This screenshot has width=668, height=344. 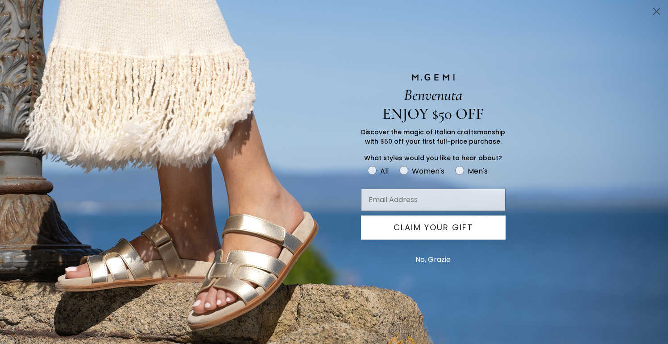 What do you see at coordinates (384, 171) in the screenshot?
I see `div: All` at bounding box center [384, 171].